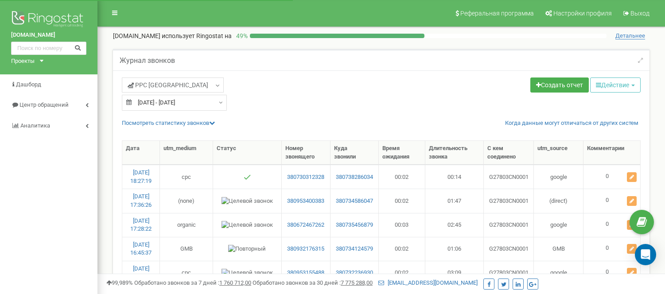  Describe the element at coordinates (168, 123) in the screenshot. I see `a: Посмотреть cтатистику звонков` at that location.